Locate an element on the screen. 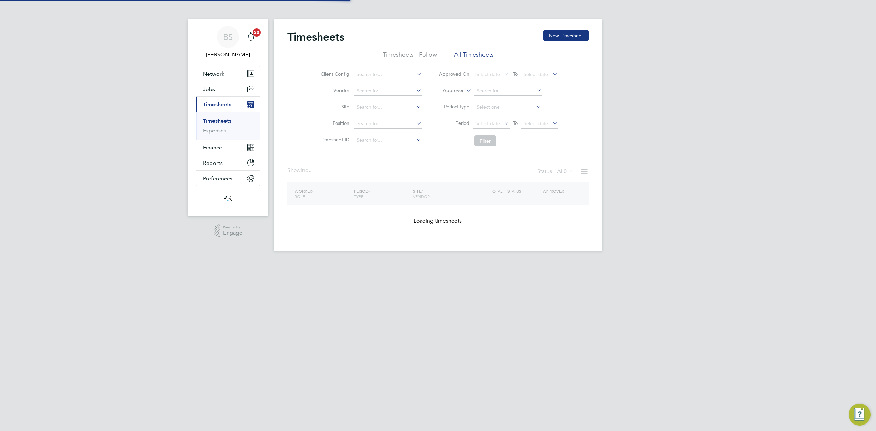  label: Approver is located at coordinates (448, 91).